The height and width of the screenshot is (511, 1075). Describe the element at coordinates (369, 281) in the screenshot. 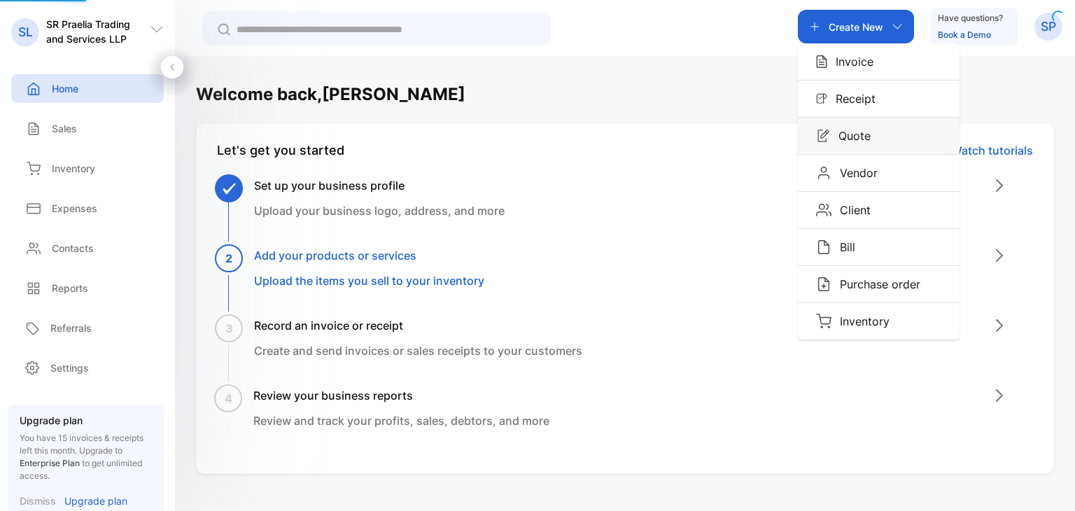

I see `p: Upload the items you sell to your inventory` at that location.